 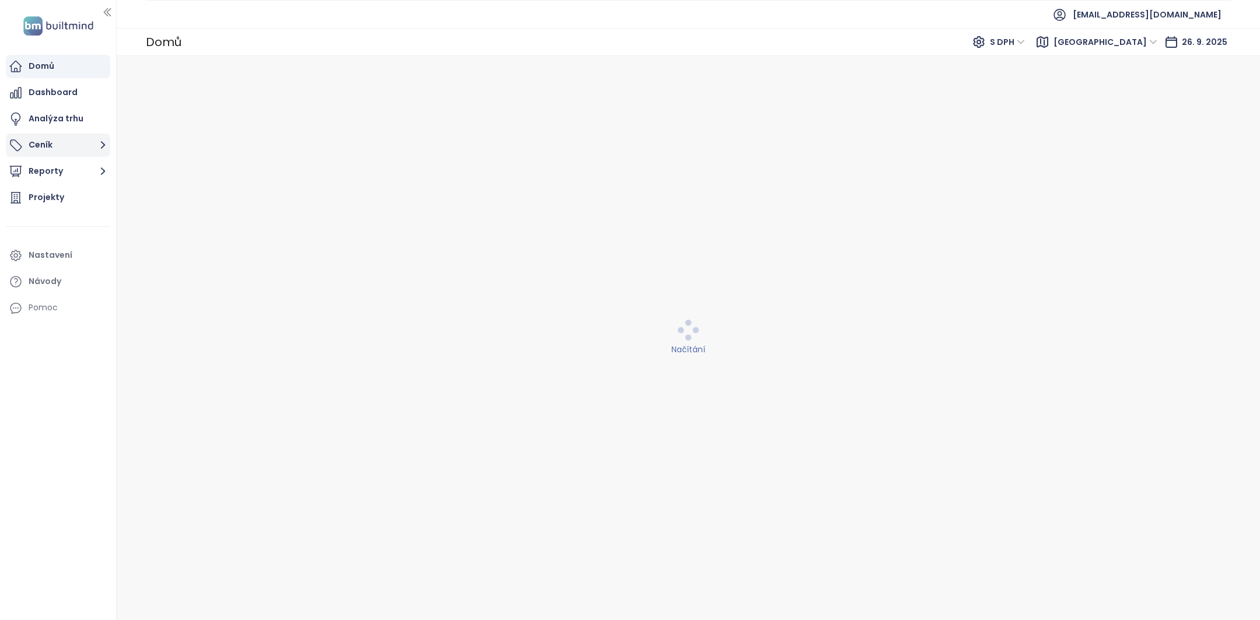 I want to click on span: Praha, so click(x=1106, y=42).